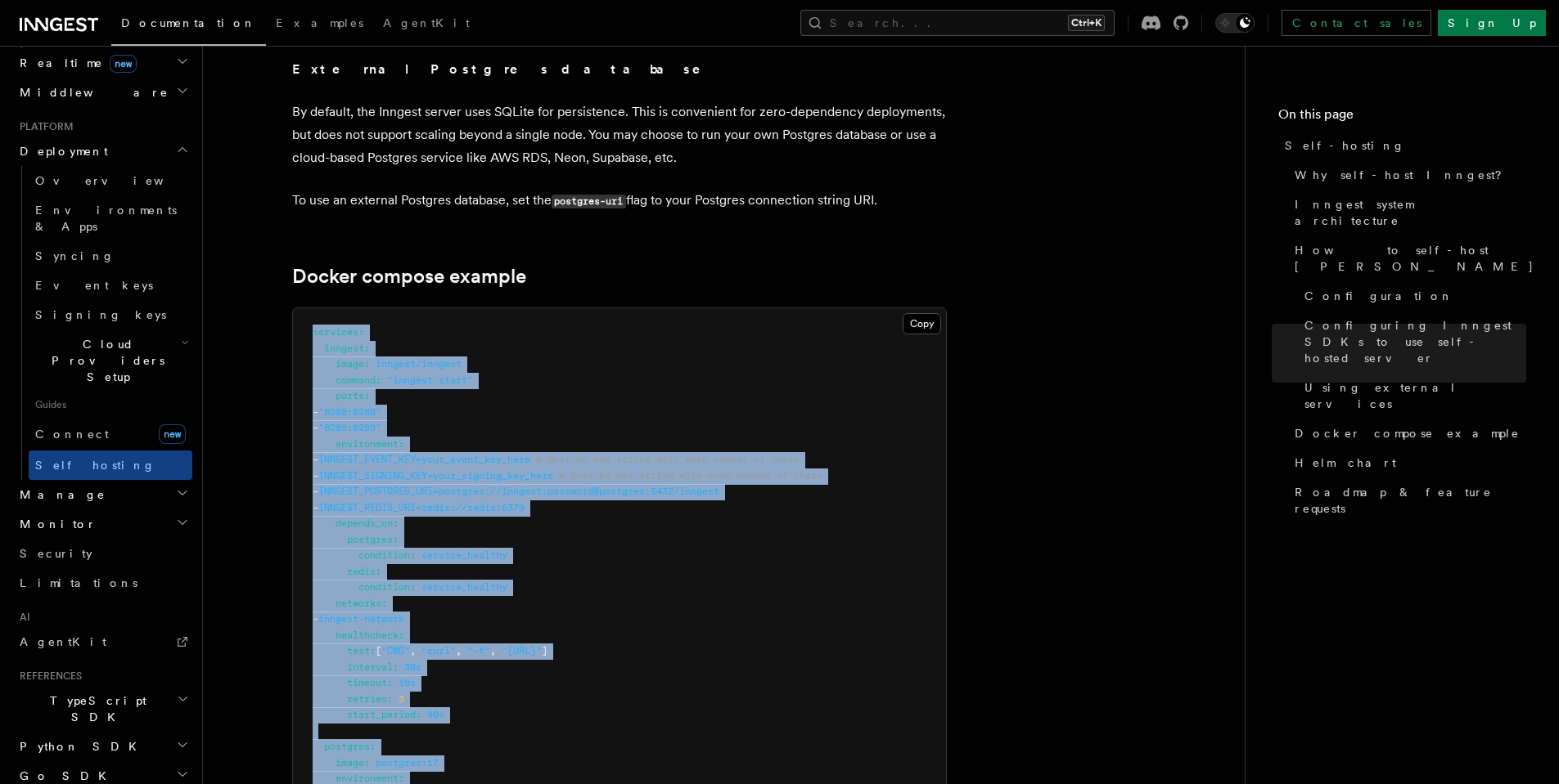 The width and height of the screenshot is (1559, 784). I want to click on span: Cloud Providers Setup, so click(105, 361).